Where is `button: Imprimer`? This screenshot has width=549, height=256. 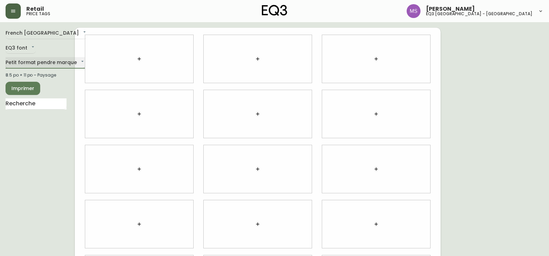 button: Imprimer is located at coordinates (23, 88).